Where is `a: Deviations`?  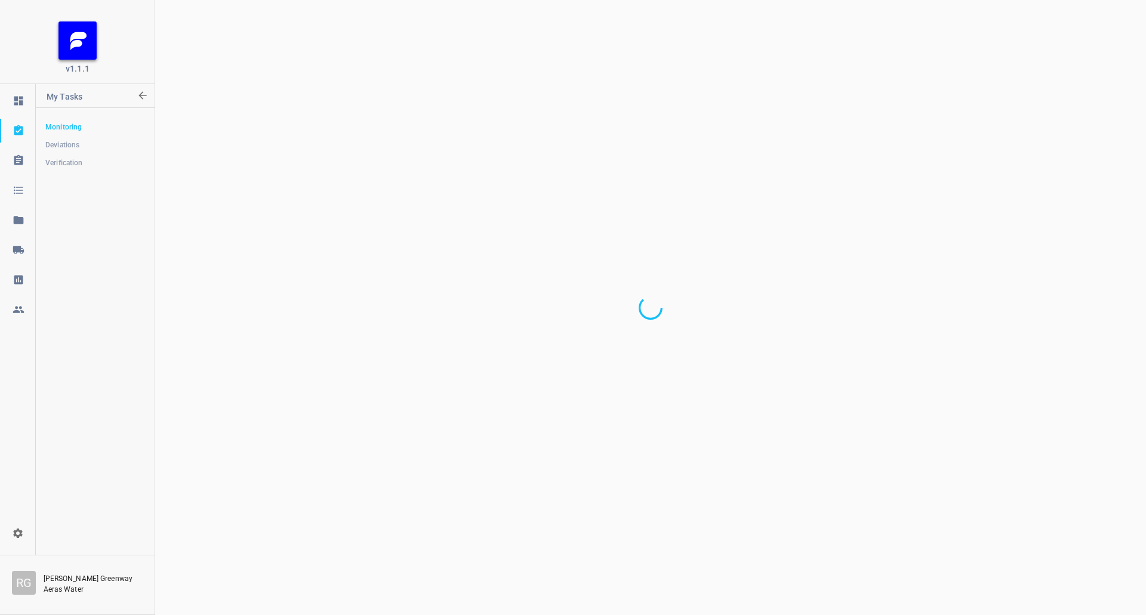 a: Deviations is located at coordinates (95, 145).